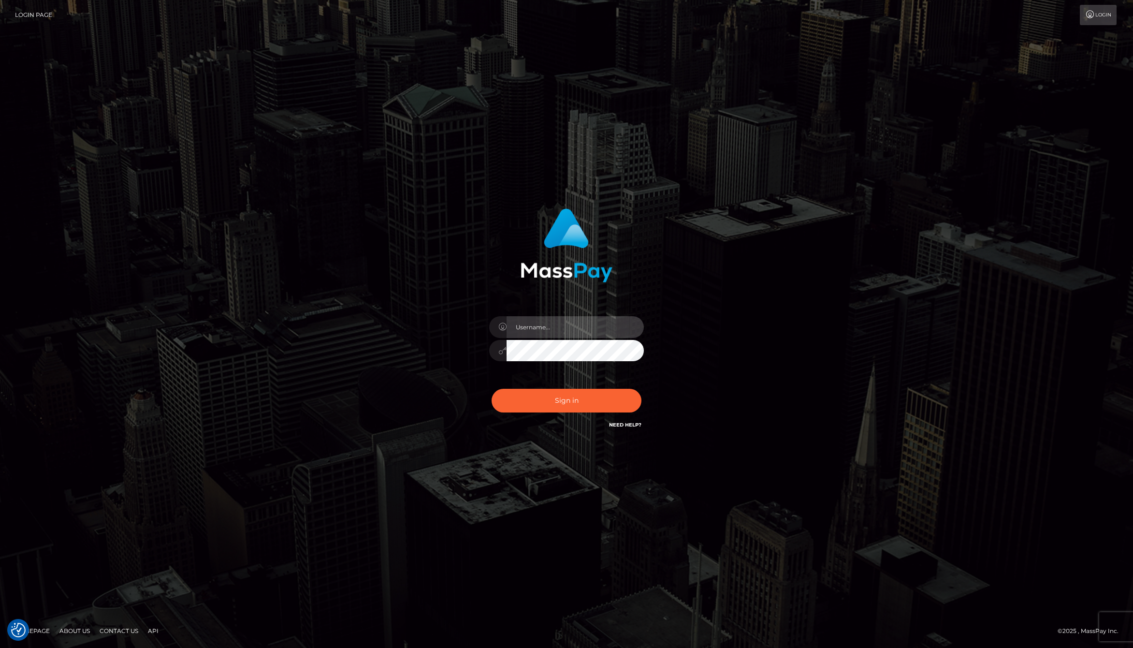 The image size is (1133, 648). Describe the element at coordinates (18, 630) in the screenshot. I see `img: Revisit consent button` at that location.